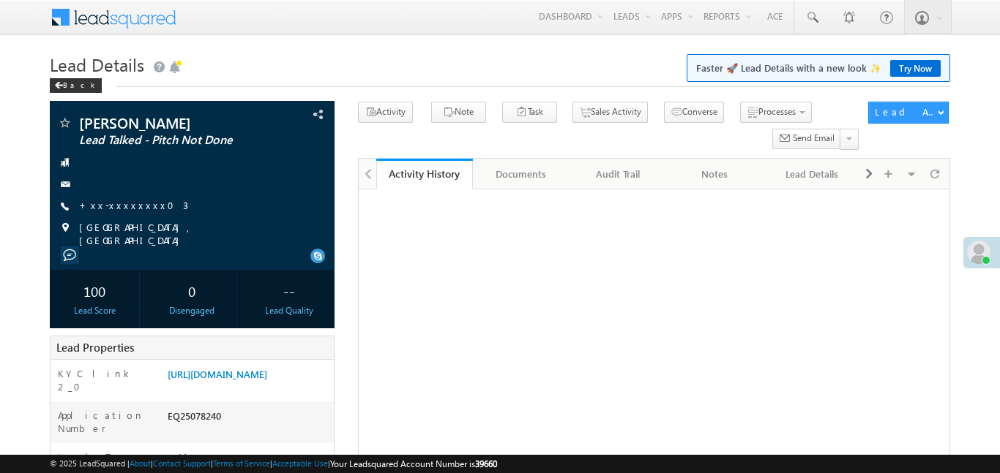 This screenshot has height=473, width=1000. Describe the element at coordinates (413, 464) in the screenshot. I see `span: Your Leadsquared Account Number is` at that location.